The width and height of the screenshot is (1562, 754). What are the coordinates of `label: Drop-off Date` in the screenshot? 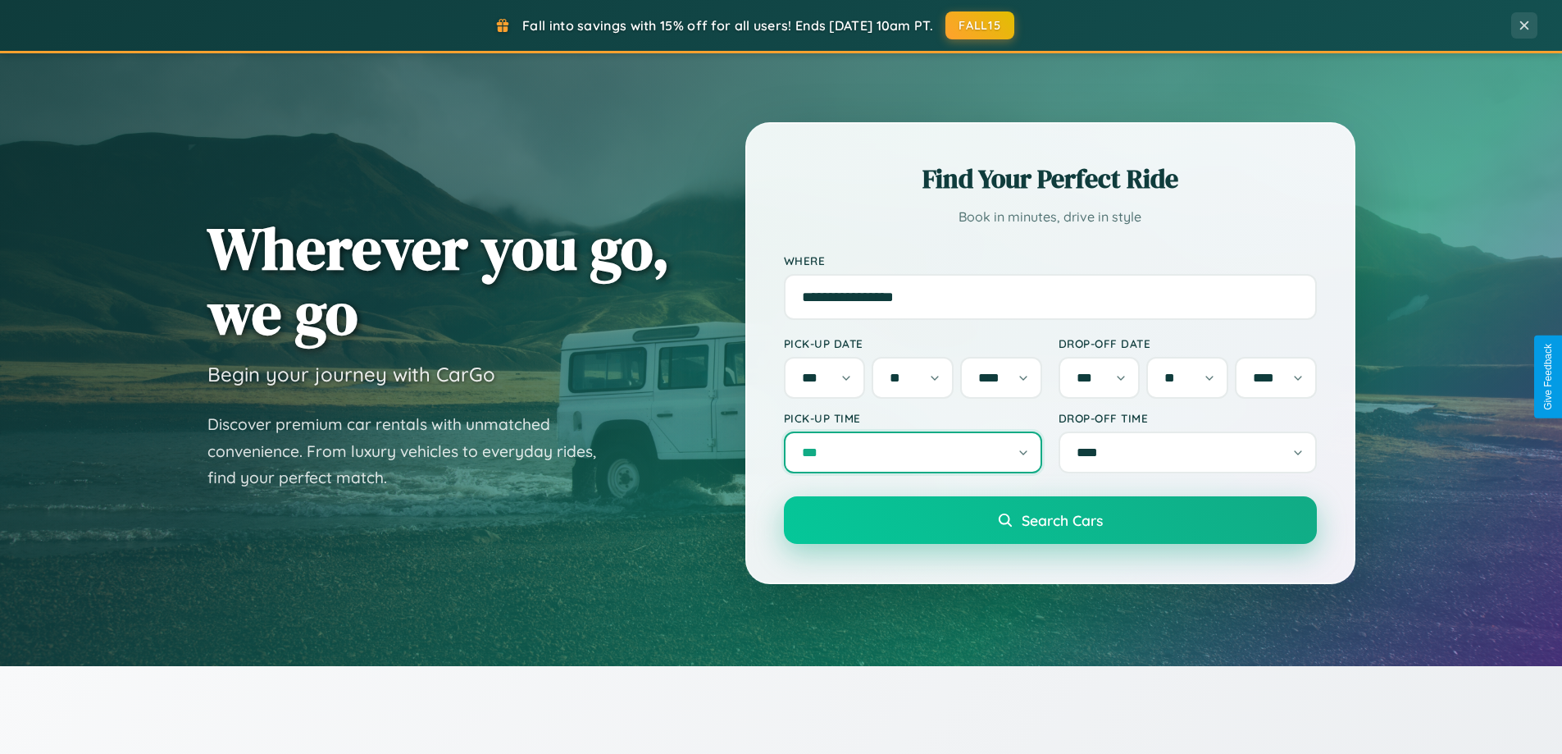 It's located at (1188, 343).